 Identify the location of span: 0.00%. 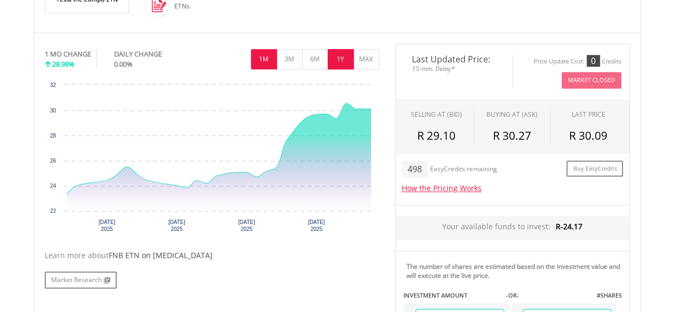
(123, 64).